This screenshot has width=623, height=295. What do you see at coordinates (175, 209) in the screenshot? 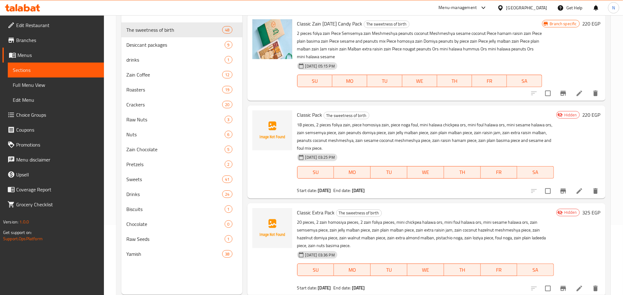
I see `span: Biscuits` at bounding box center [175, 209].